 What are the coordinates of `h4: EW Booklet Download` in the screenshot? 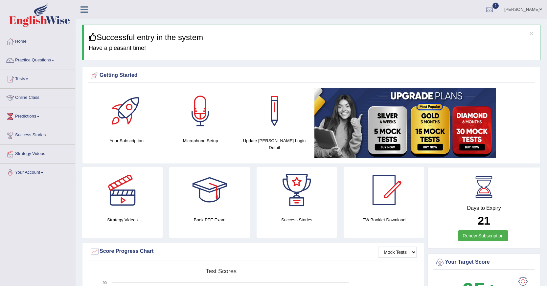 It's located at (384, 220).